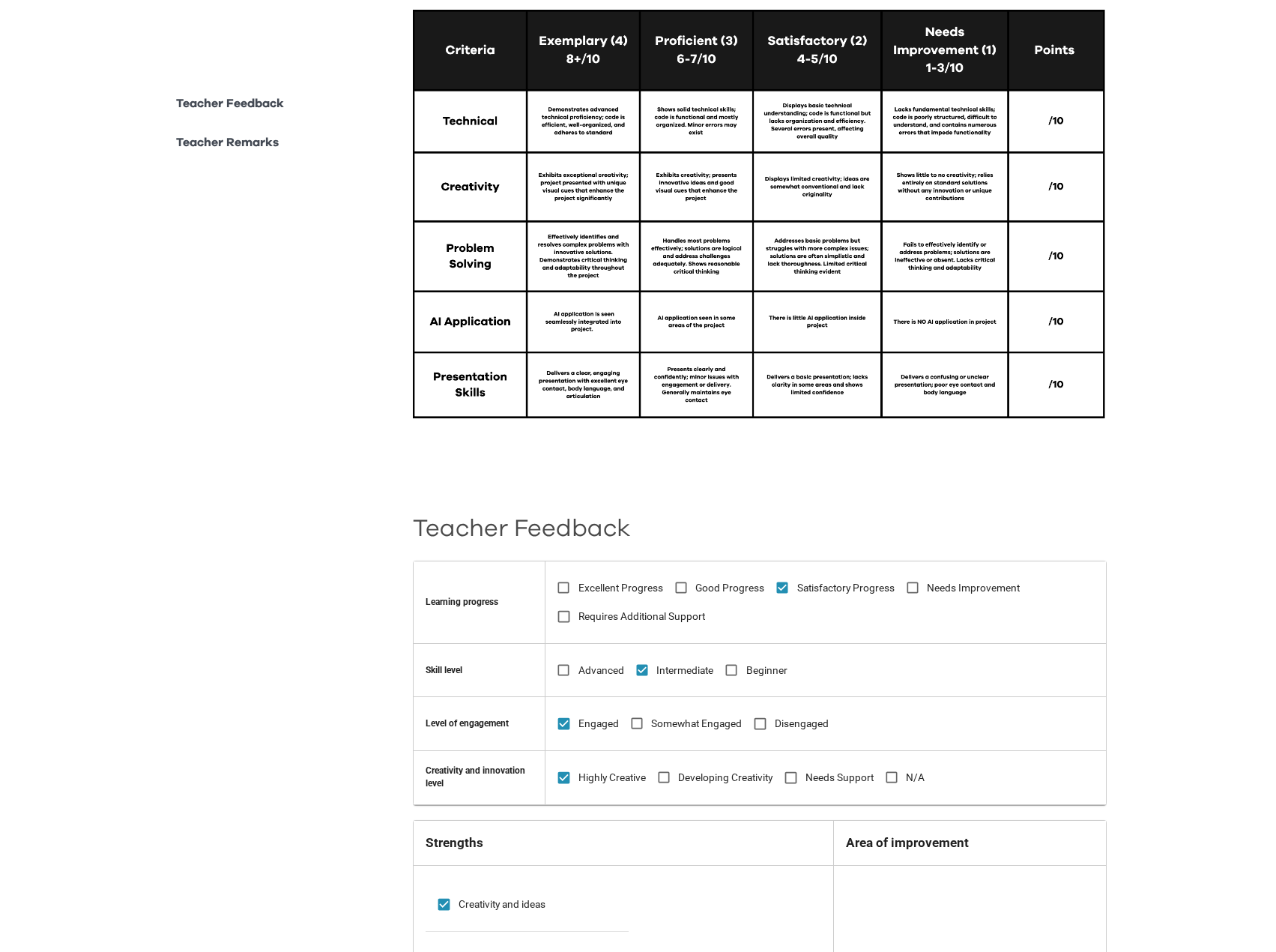 The image size is (1276, 952). Describe the element at coordinates (480, 778) in the screenshot. I see `td: Creativity and innovation level` at that location.